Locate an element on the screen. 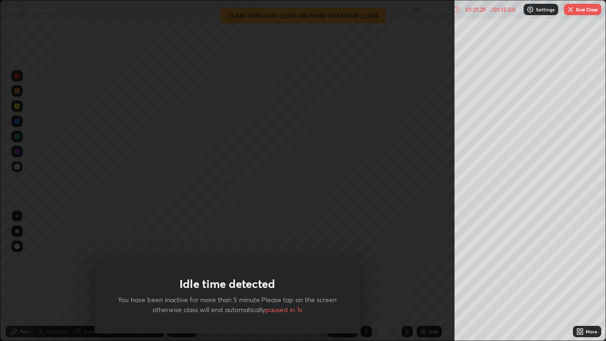 The width and height of the screenshot is (606, 341). img: end-class-cross is located at coordinates (571, 9).